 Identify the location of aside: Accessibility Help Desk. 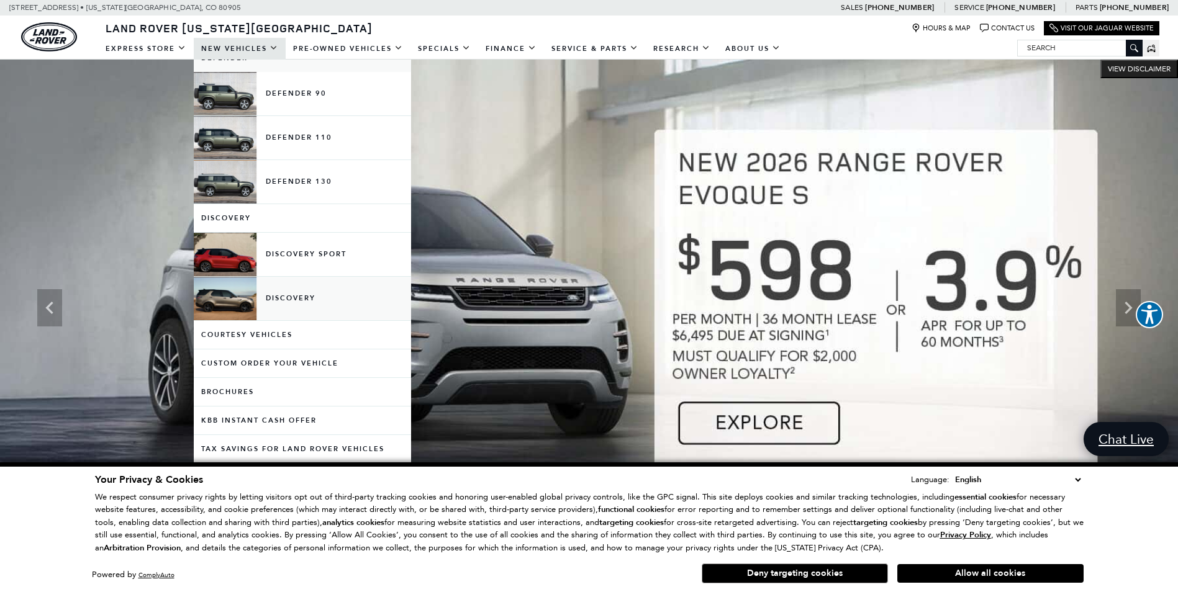
(1149, 316).